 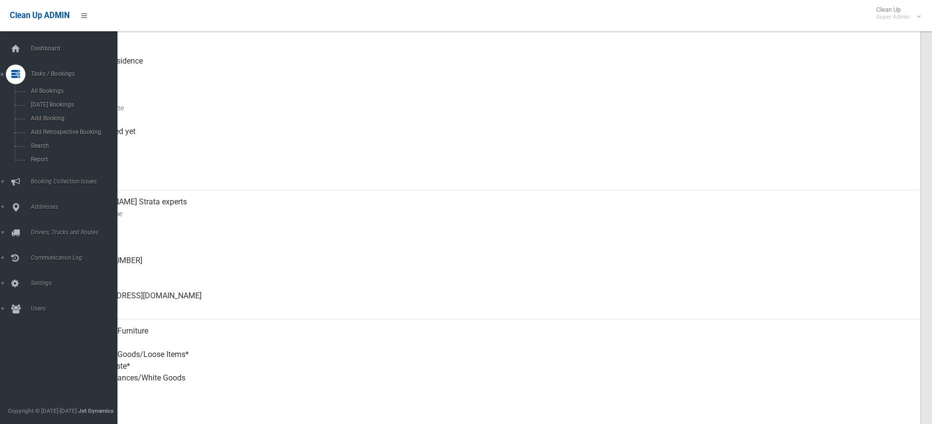 What do you see at coordinates (495, 38) in the screenshot?
I see `small: Address` at bounding box center [495, 38].